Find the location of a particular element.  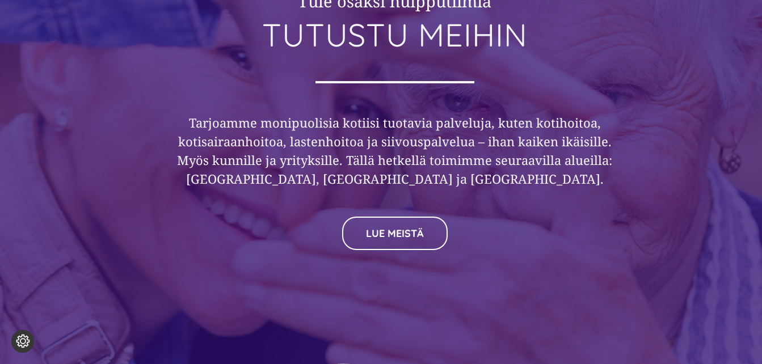

h3: Tarjoamme moni­puolisia kotiisi tuotavia palve­luja, kuten koti­hoitoa, koti­sairaan­hoitoa, last... is located at coordinates (395, 151).